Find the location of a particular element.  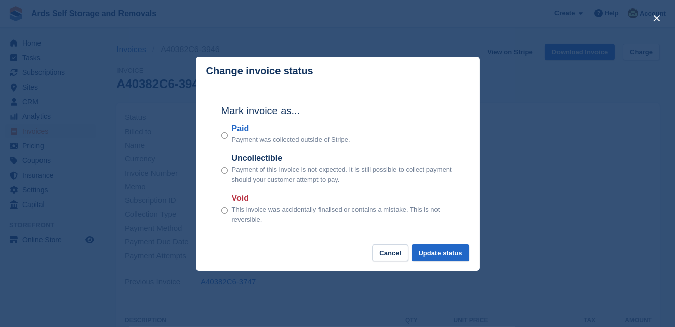

p: Payment was collected outside of Stripe. is located at coordinates (291, 140).